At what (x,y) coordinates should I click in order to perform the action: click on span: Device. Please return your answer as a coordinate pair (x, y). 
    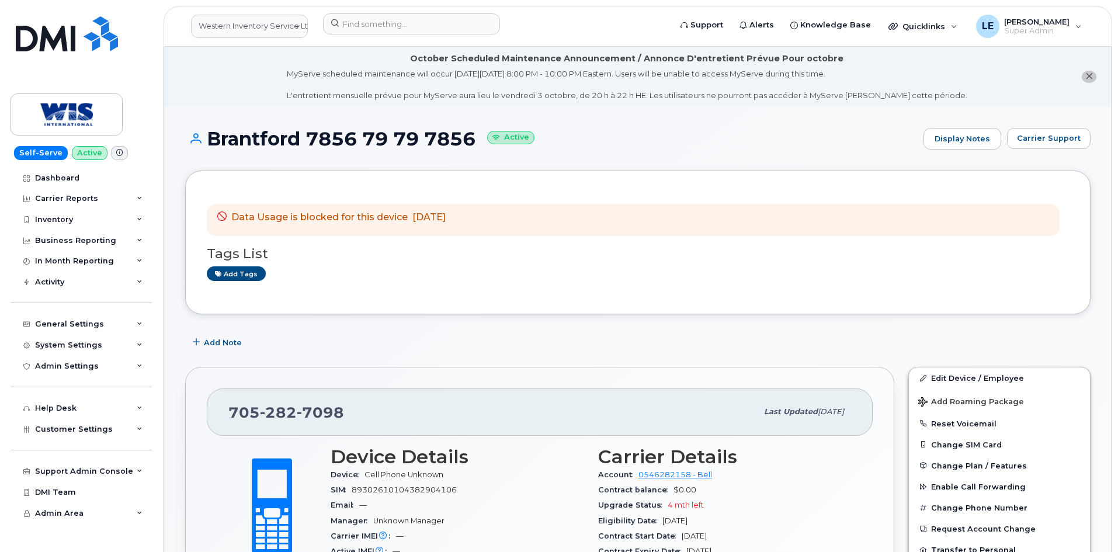
    Looking at the image, I should click on (348, 474).